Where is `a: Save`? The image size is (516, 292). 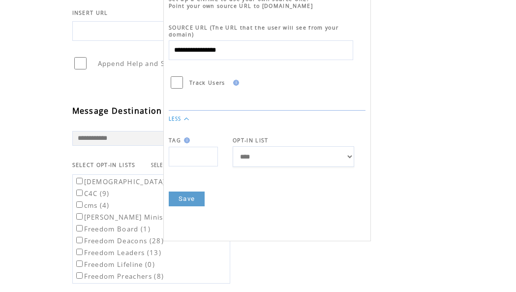
a: Save is located at coordinates (186, 199).